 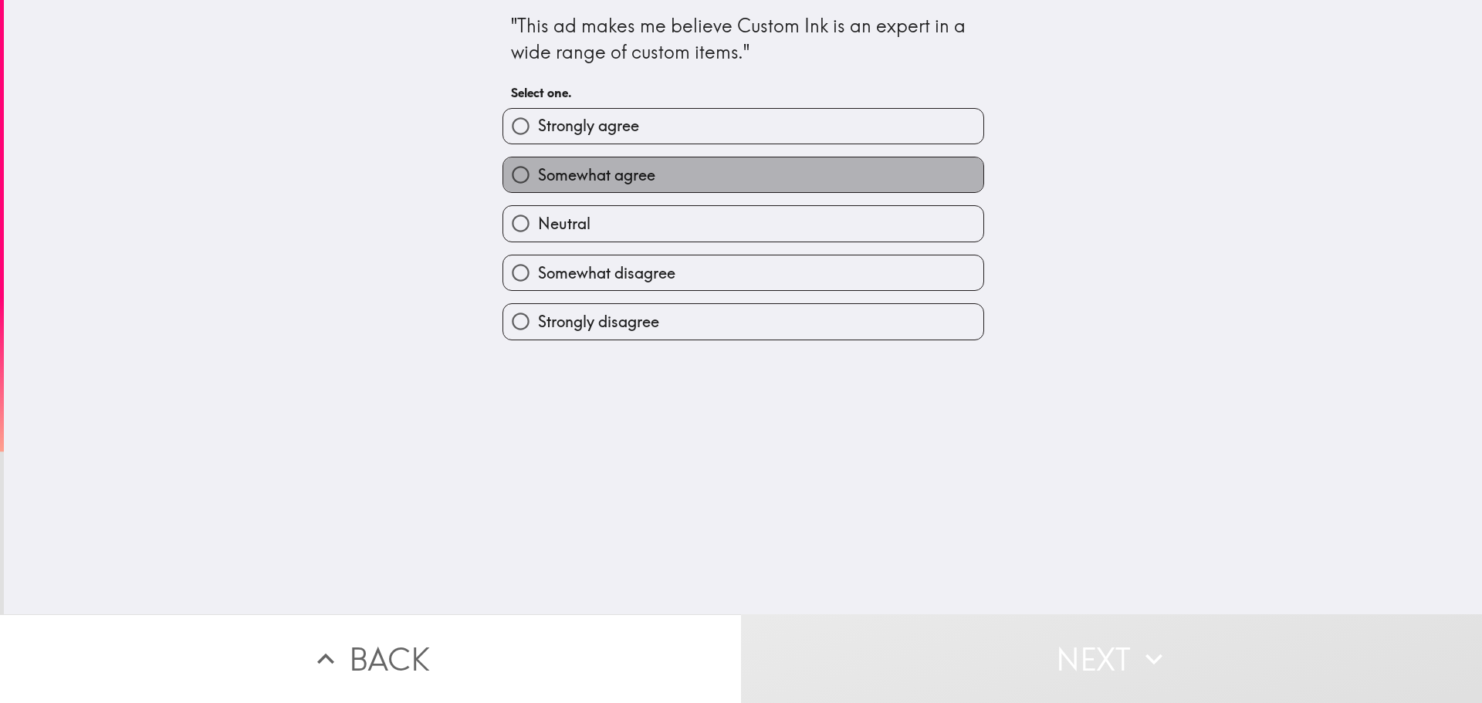 I want to click on span: Strongly disagree, so click(x=598, y=322).